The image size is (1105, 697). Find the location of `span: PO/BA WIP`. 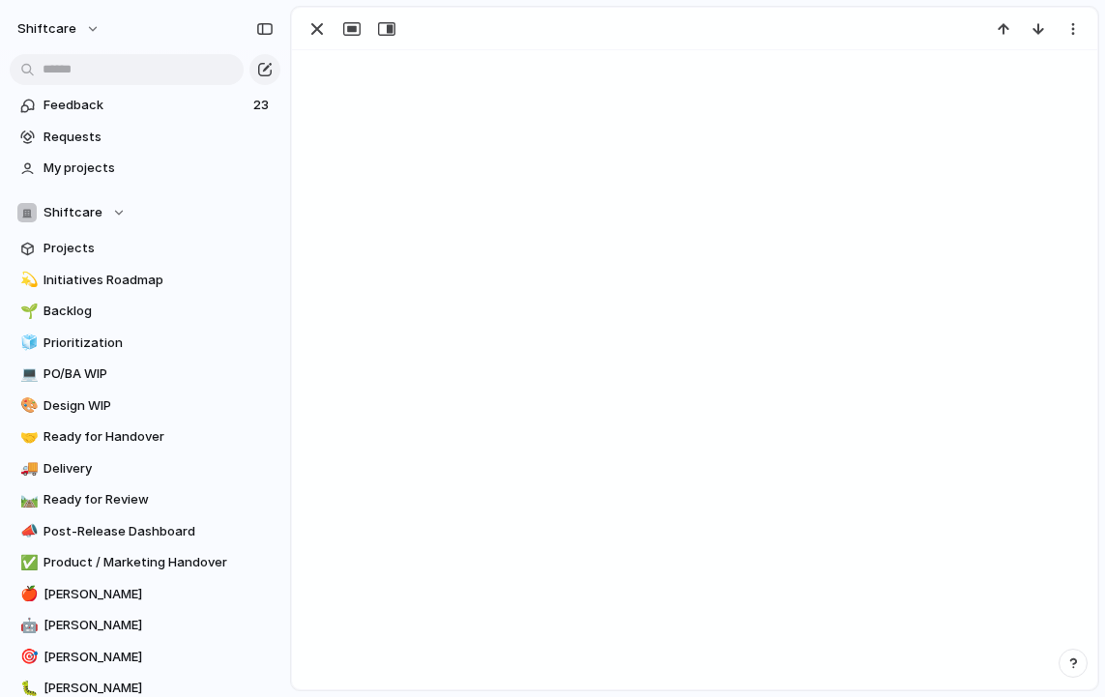

span: PO/BA WIP is located at coordinates (159, 374).